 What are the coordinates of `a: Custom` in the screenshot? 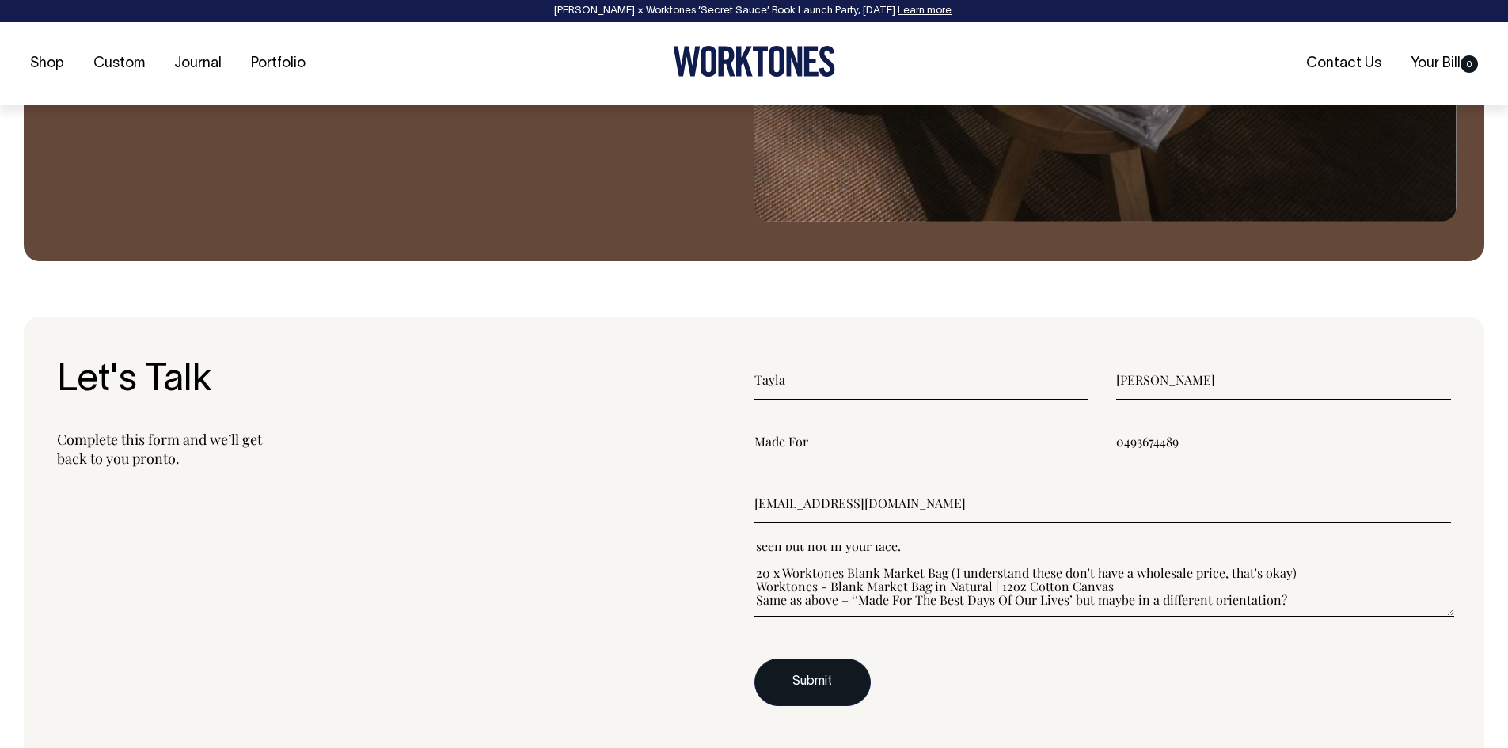 It's located at (119, 63).